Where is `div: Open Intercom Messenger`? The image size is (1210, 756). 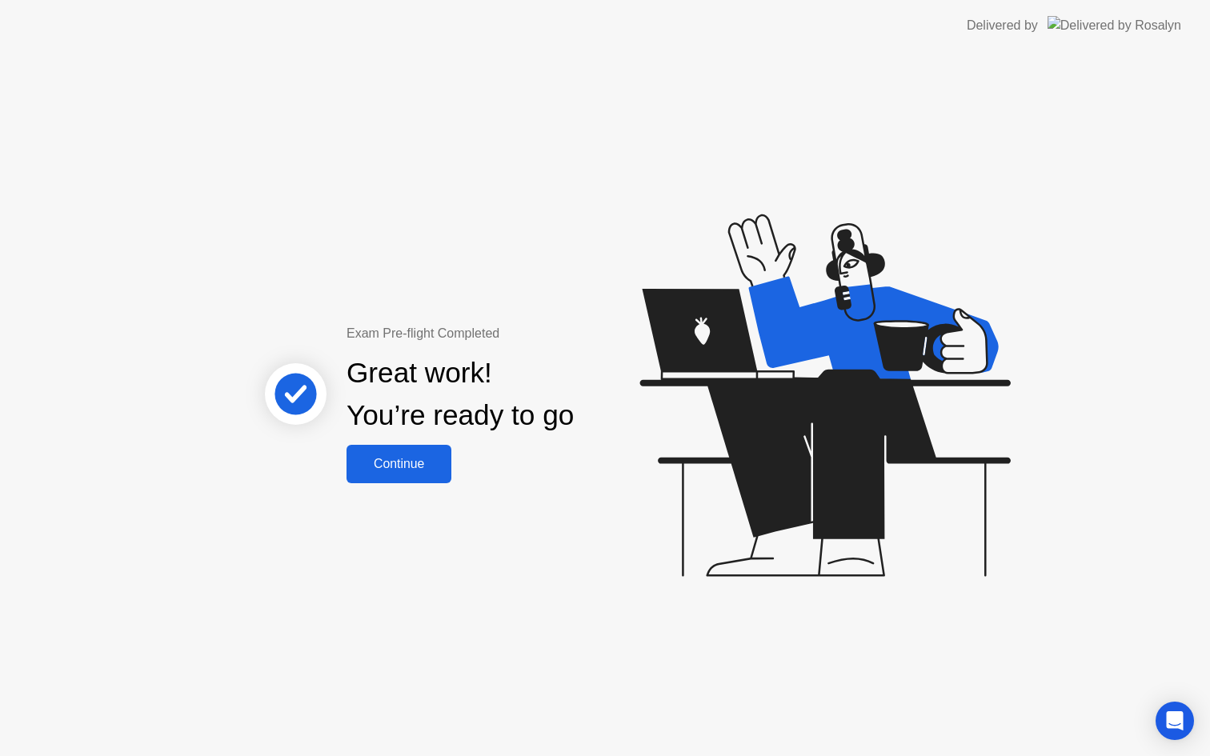 div: Open Intercom Messenger is located at coordinates (1175, 721).